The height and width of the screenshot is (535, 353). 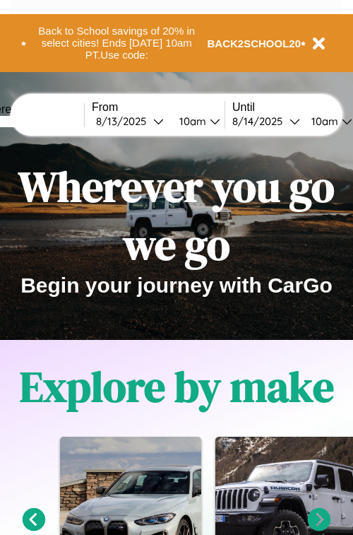 I want to click on b: BACK2SCHOOL20, so click(x=254, y=43).